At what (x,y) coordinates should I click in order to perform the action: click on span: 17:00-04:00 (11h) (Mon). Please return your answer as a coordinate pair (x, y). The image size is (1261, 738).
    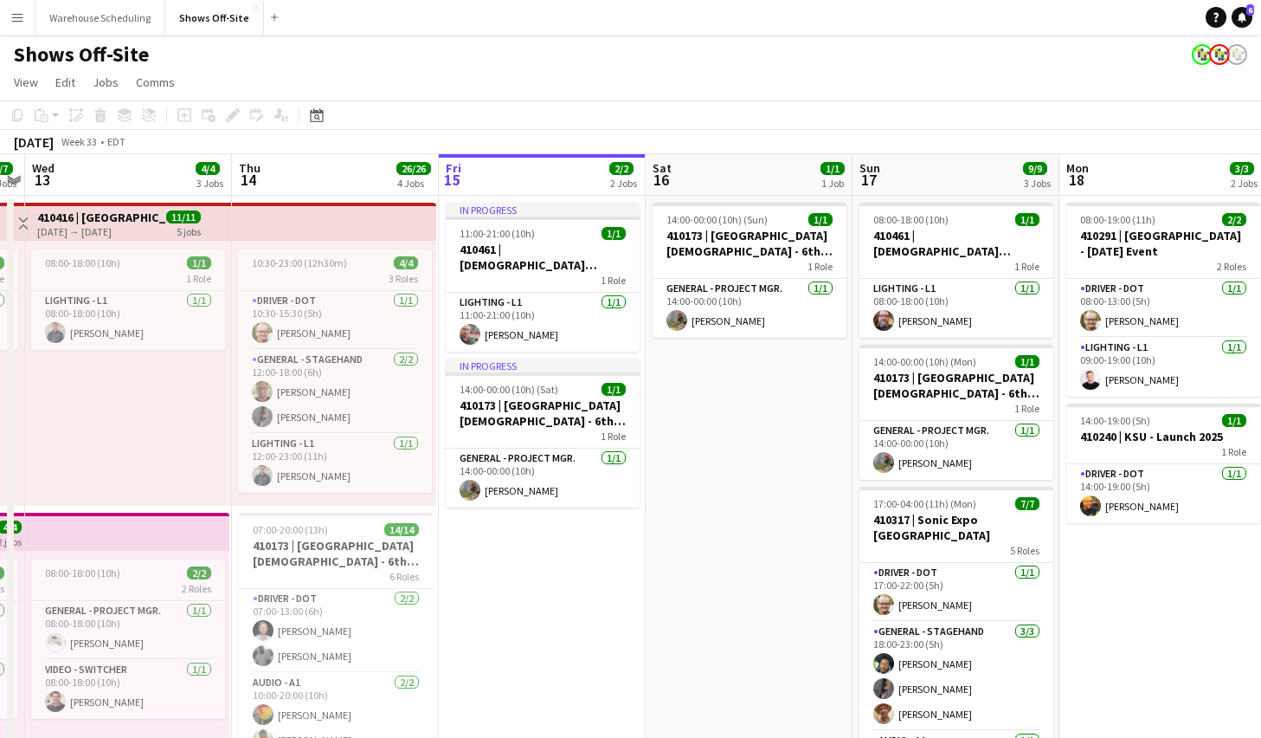
    Looking at the image, I should click on (925, 503).